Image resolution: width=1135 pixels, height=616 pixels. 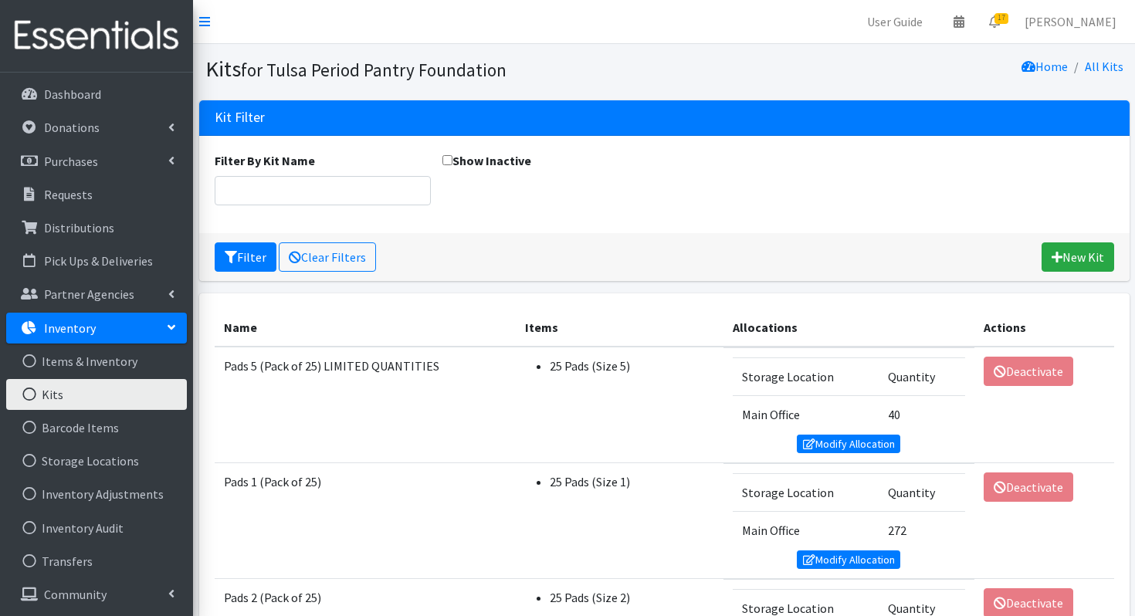 I want to click on th: Items, so click(x=619, y=327).